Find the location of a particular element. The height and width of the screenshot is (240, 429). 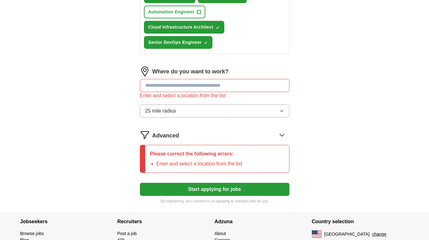

span: Cloud Infrastructure Architect is located at coordinates (181, 27).